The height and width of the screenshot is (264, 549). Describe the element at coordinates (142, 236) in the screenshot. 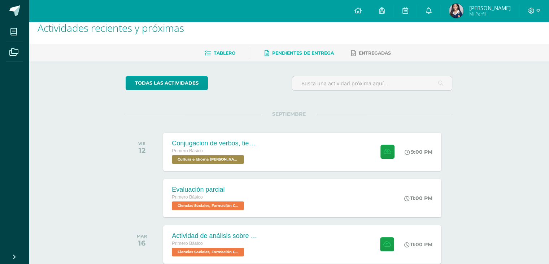

I see `div: MAR` at that location.